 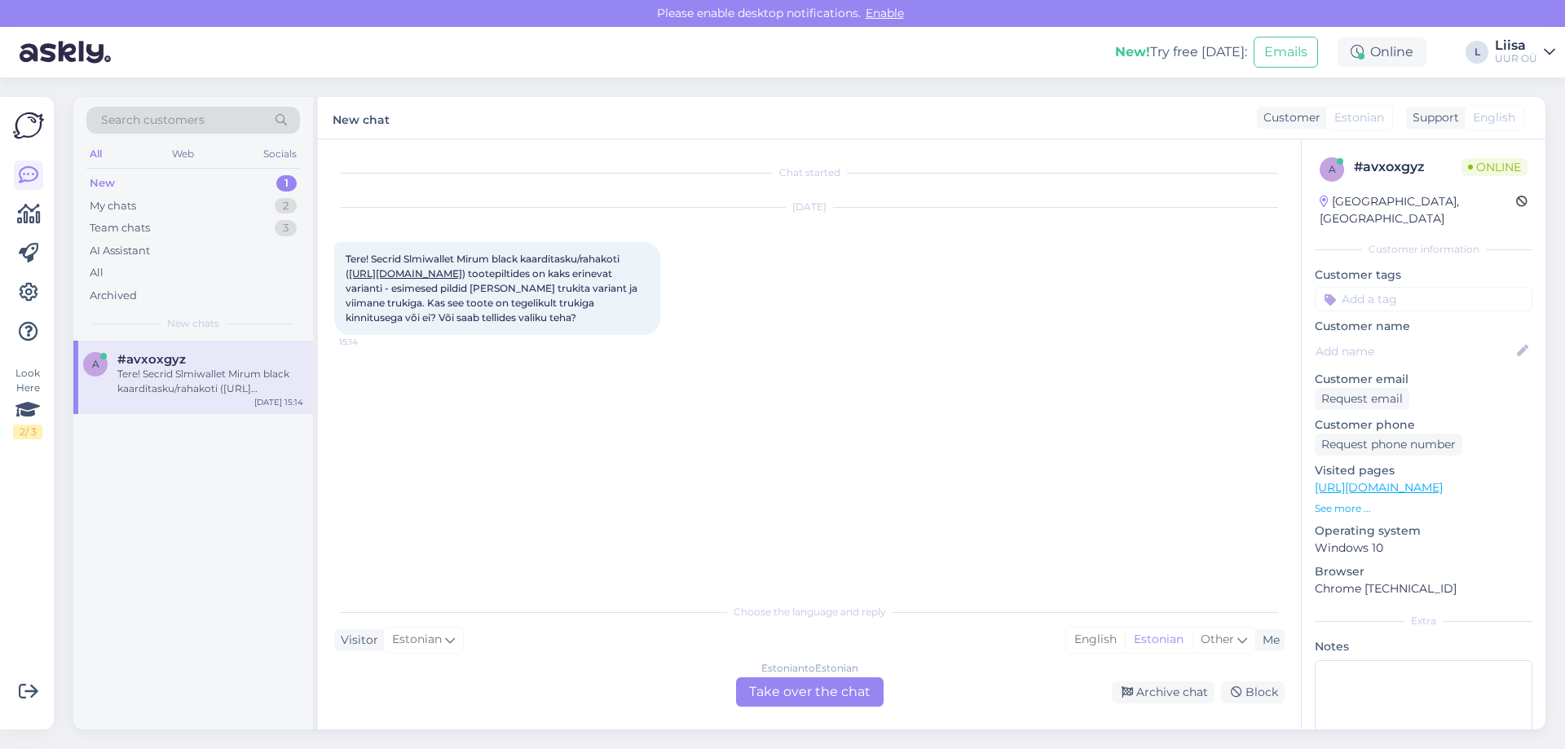 I want to click on label: New chat, so click(x=361, y=117).